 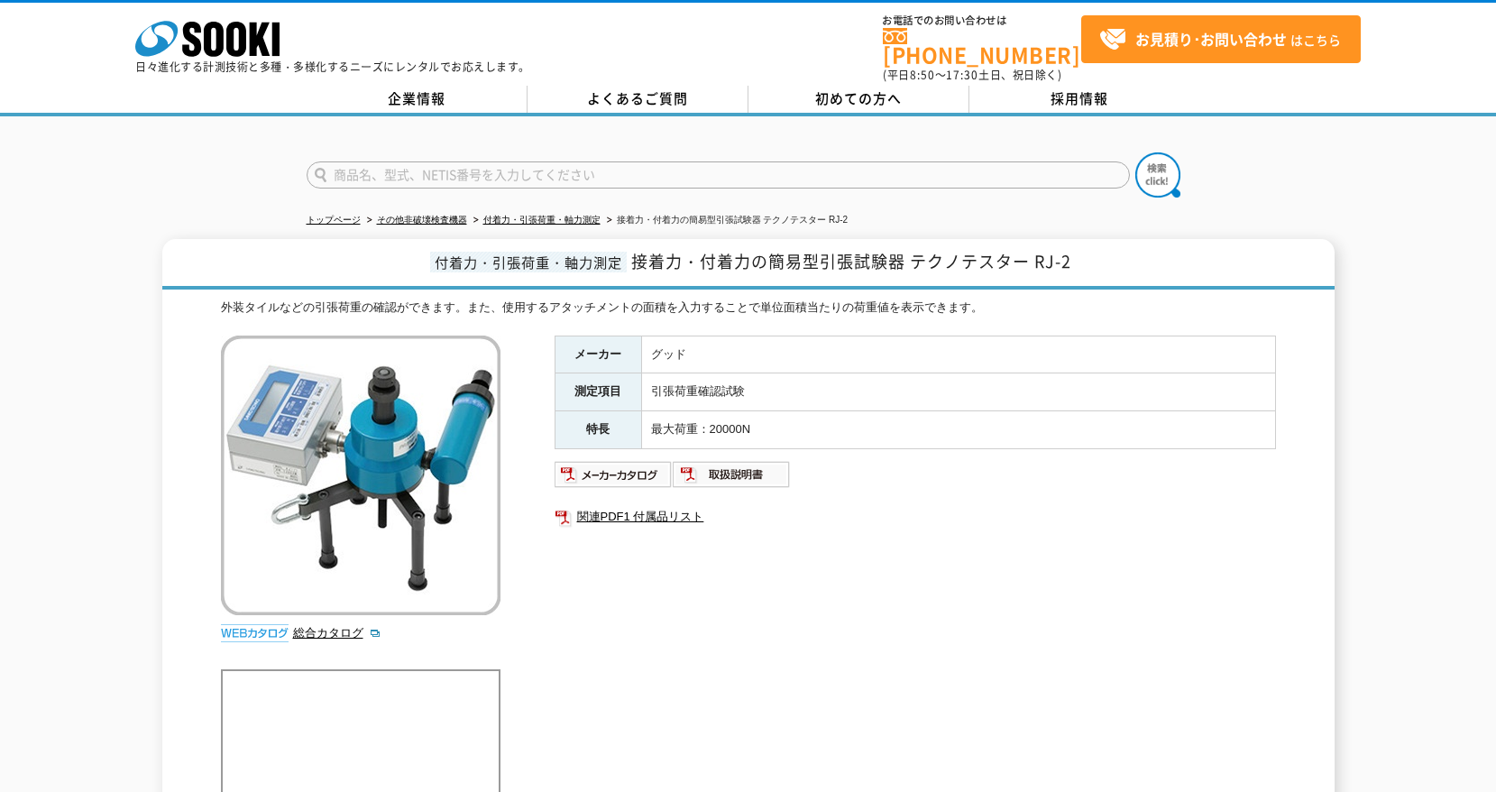 What do you see at coordinates (334, 219) in the screenshot?
I see `a: トップページ` at bounding box center [334, 219].